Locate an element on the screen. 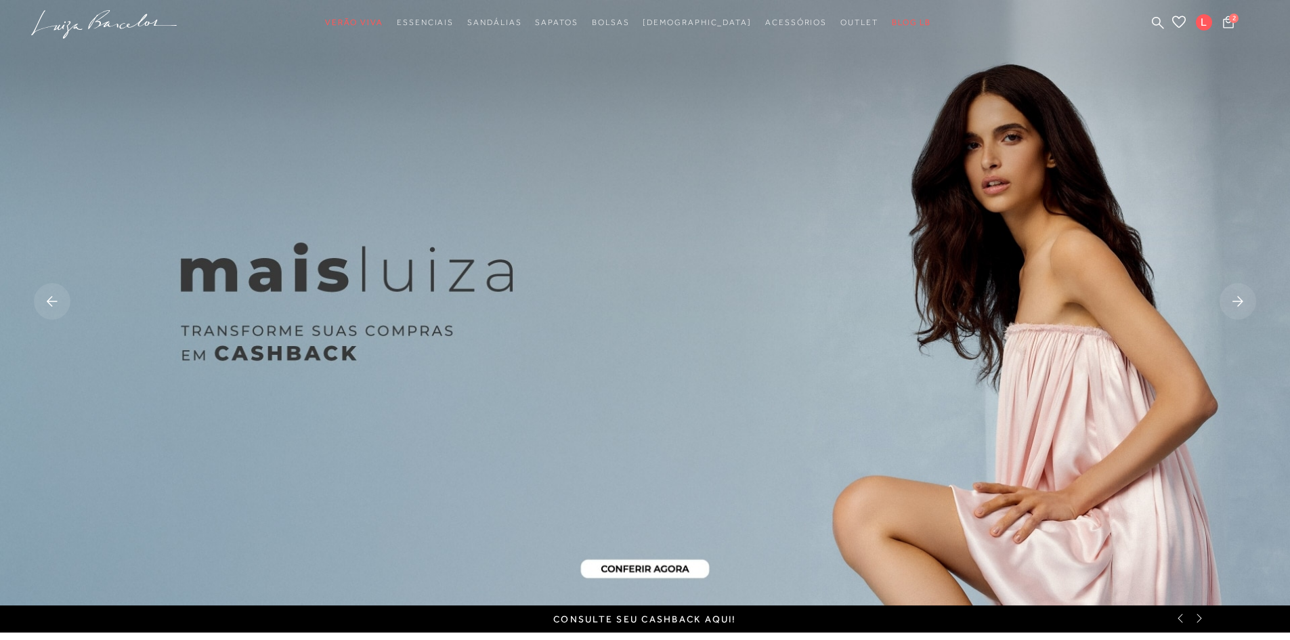 The height and width of the screenshot is (640, 1290). span: Sapatos is located at coordinates (556, 22).